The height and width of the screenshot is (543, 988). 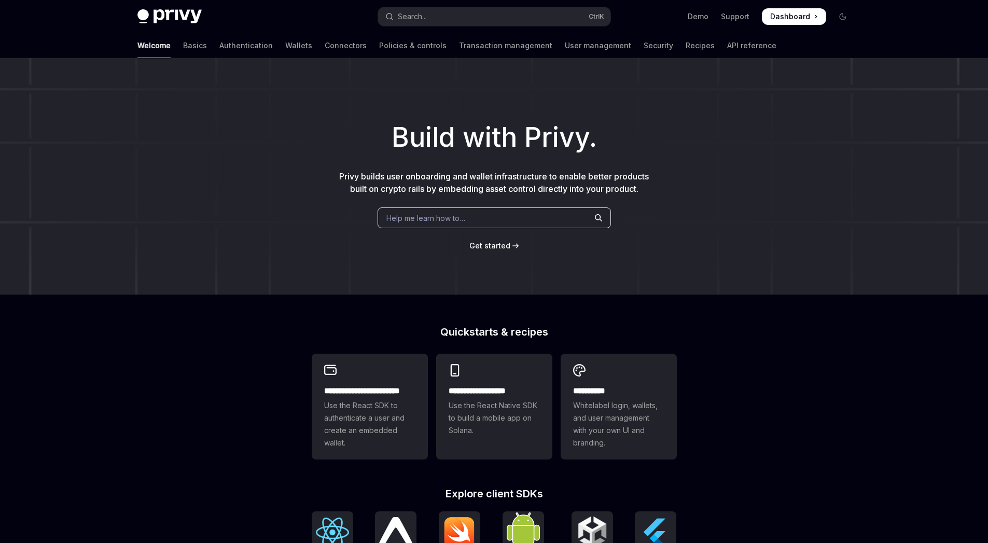 I want to click on a: Welcome, so click(x=154, y=46).